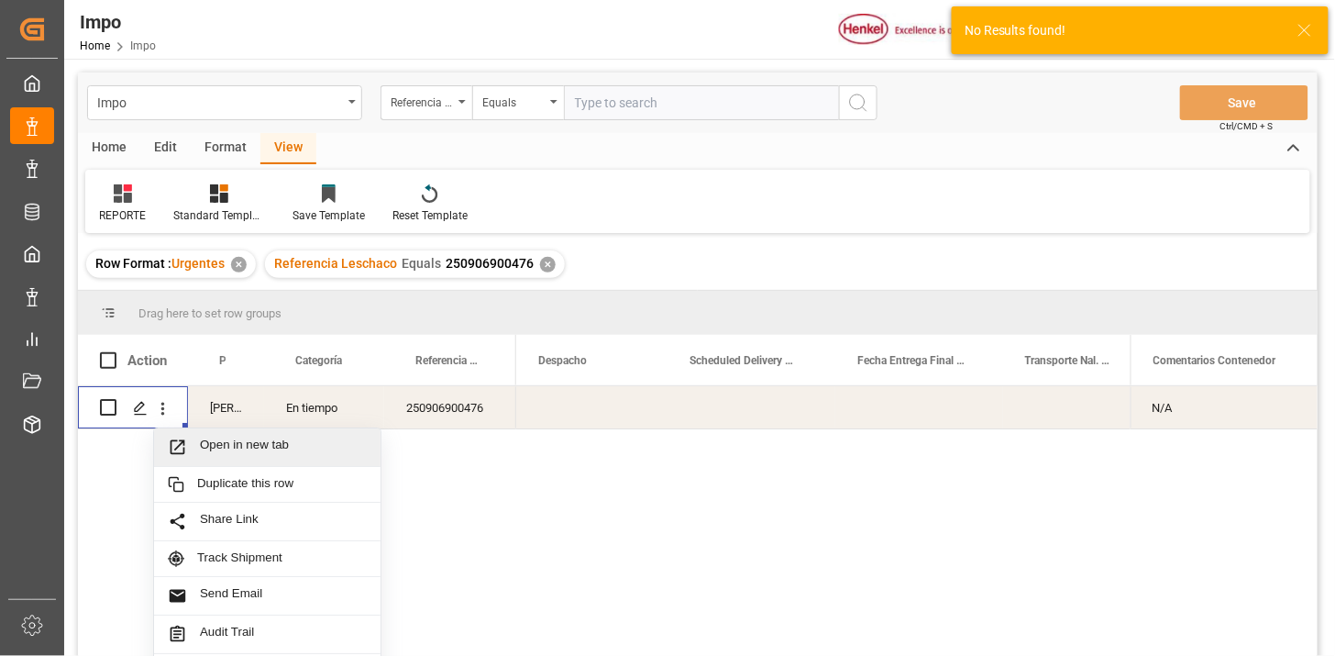  I want to click on div: 250906900476, so click(450, 407).